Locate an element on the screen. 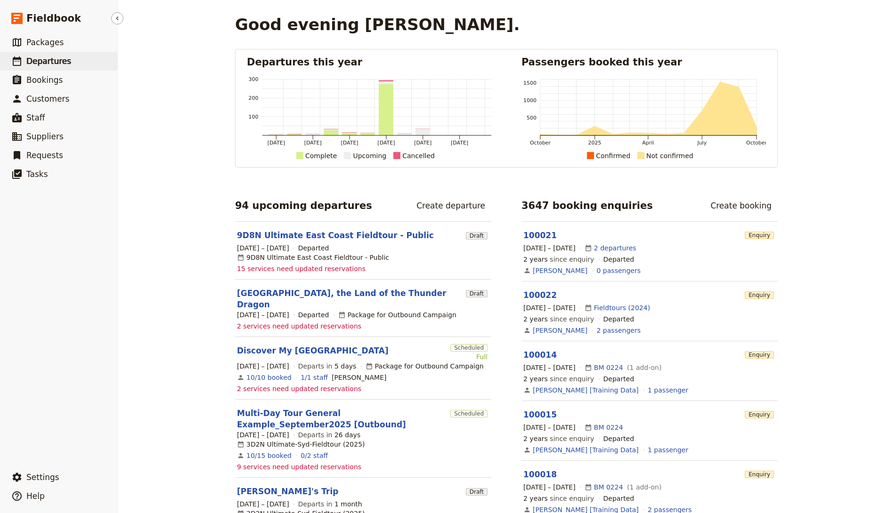 This screenshot has width=895, height=513. a: Create booking is located at coordinates (741, 206).